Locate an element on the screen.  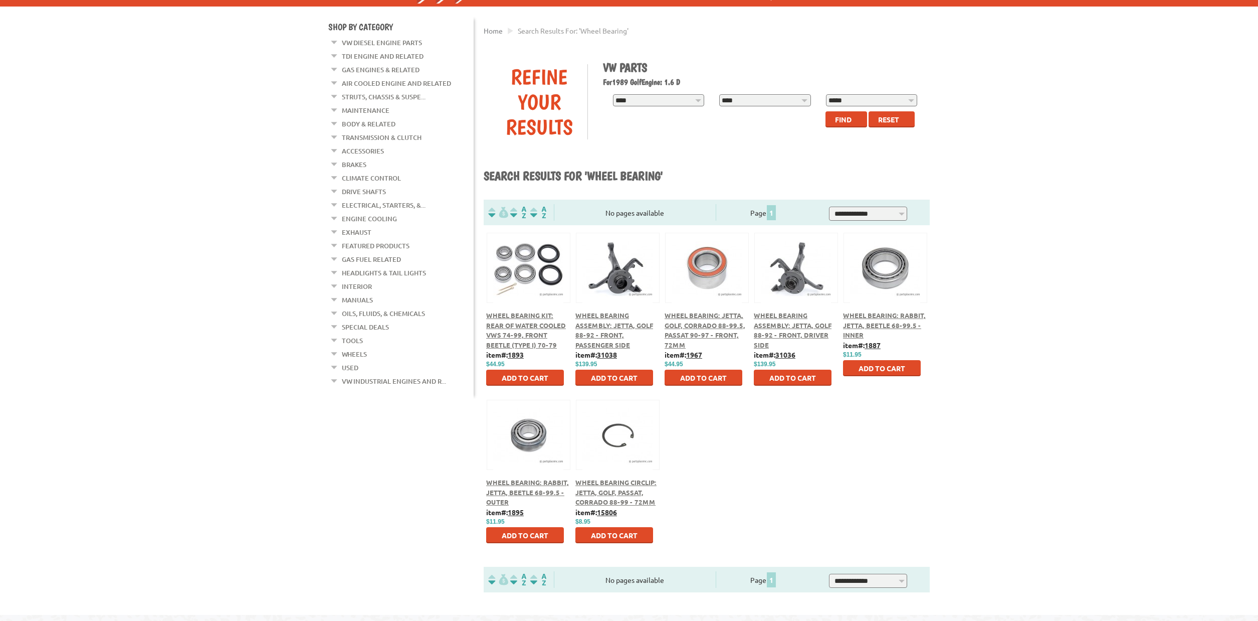
u: 1893 is located at coordinates (516, 354).